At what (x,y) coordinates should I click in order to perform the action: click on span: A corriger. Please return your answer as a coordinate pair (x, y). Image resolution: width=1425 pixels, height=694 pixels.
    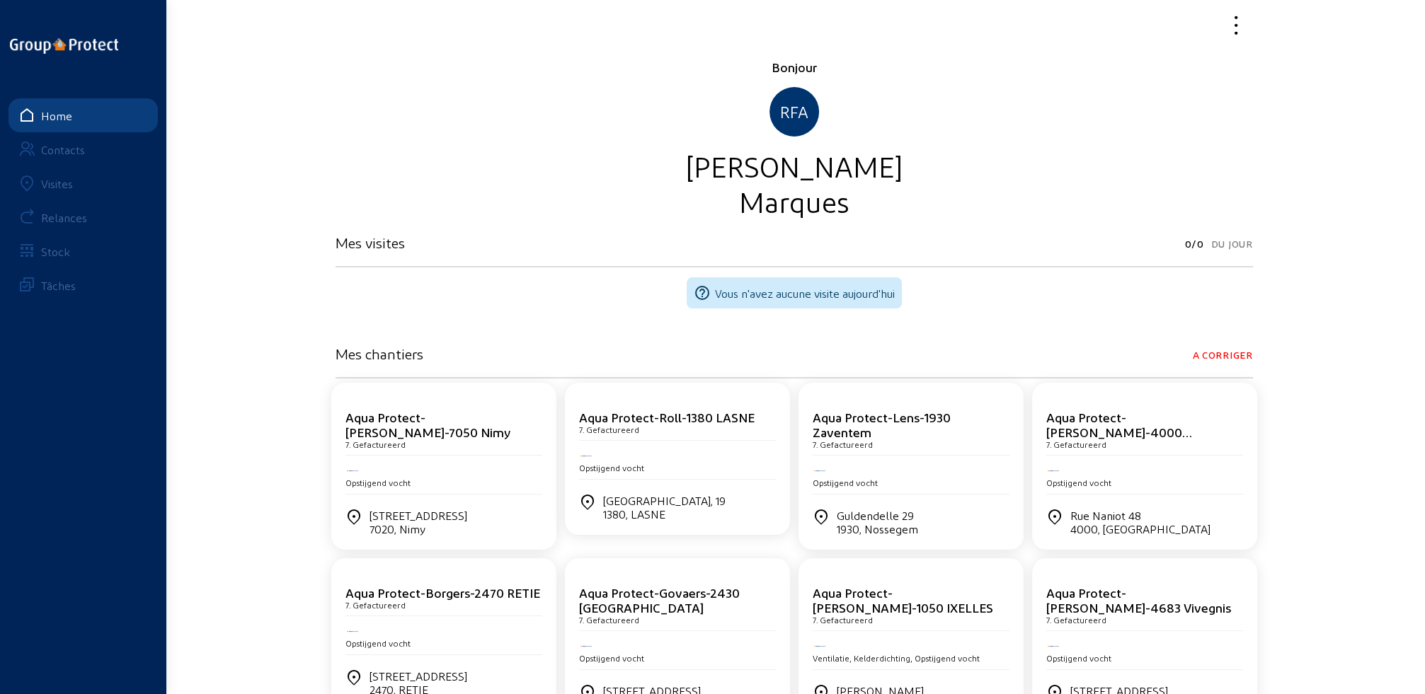
    Looking at the image, I should click on (1222, 355).